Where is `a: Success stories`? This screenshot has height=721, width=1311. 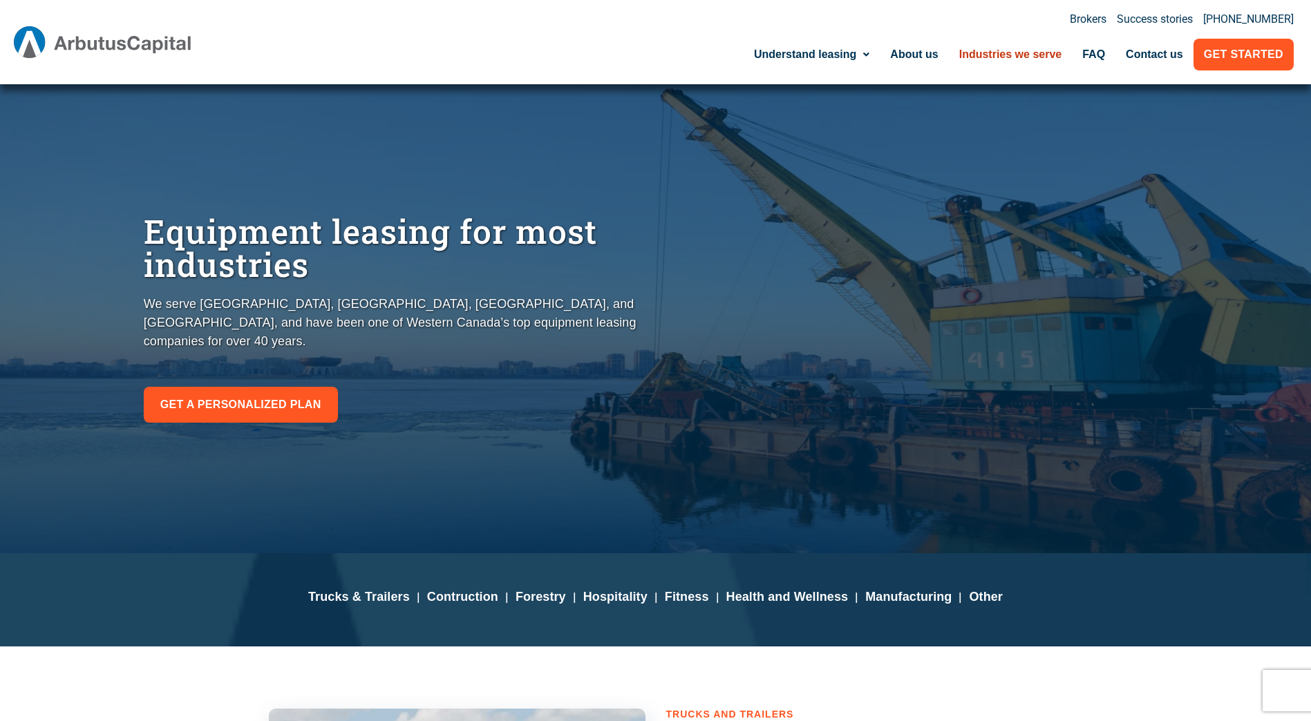
a: Success stories is located at coordinates (1155, 19).